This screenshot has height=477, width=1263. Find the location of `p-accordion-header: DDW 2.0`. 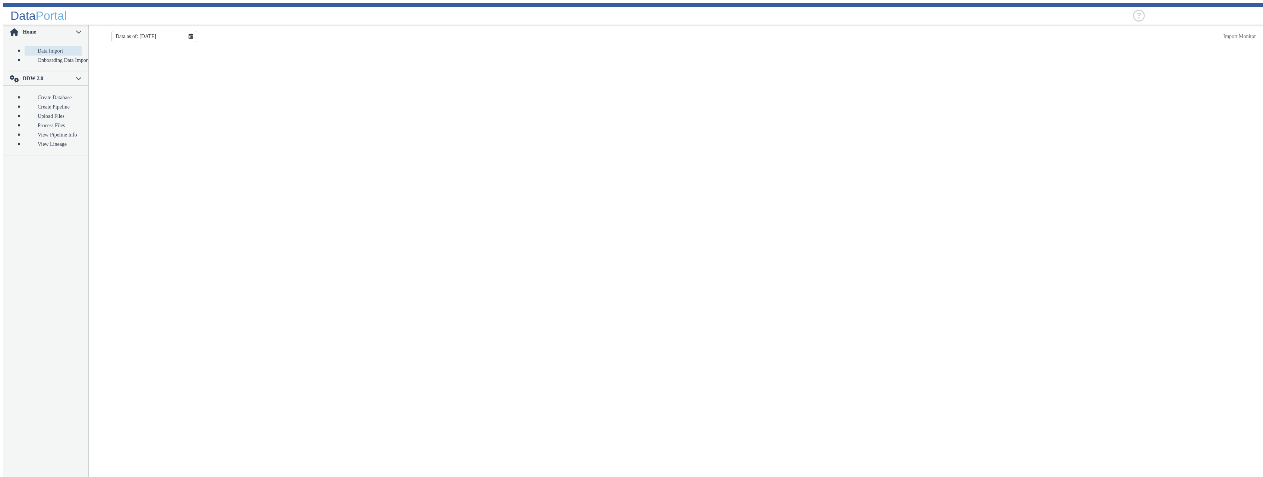

p-accordion-header: DDW 2.0 is located at coordinates (45, 79).